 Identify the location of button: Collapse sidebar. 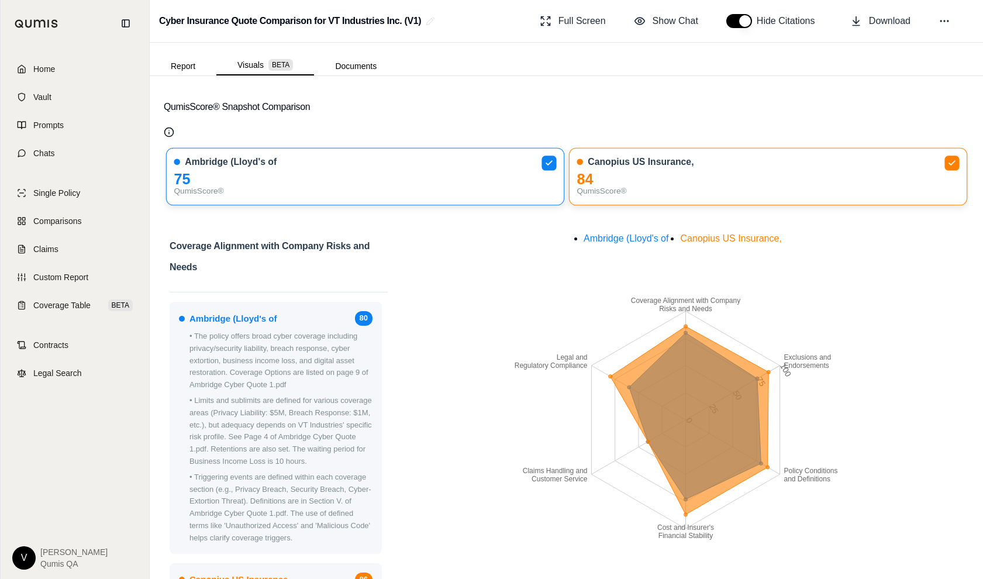
(126, 23).